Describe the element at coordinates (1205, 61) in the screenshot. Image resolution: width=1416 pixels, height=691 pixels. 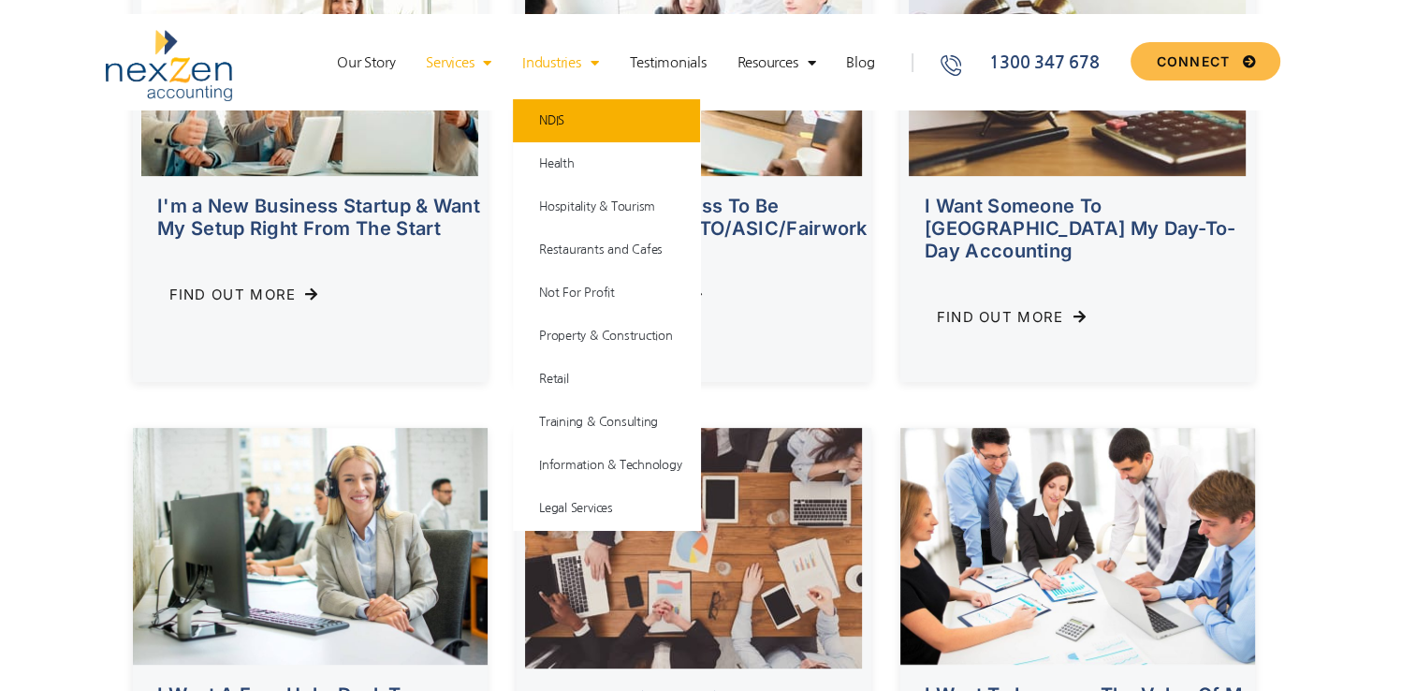
I see `a: CONNECT` at that location.